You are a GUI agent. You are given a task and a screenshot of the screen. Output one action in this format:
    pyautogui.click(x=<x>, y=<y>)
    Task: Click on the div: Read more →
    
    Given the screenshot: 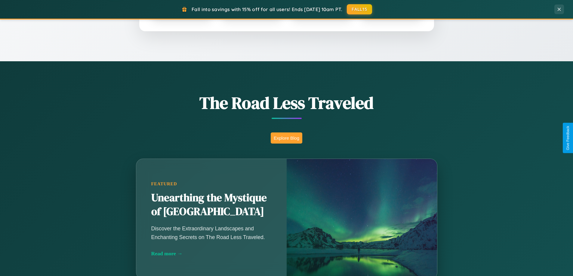 What is the action you would take?
    pyautogui.click(x=211, y=254)
    